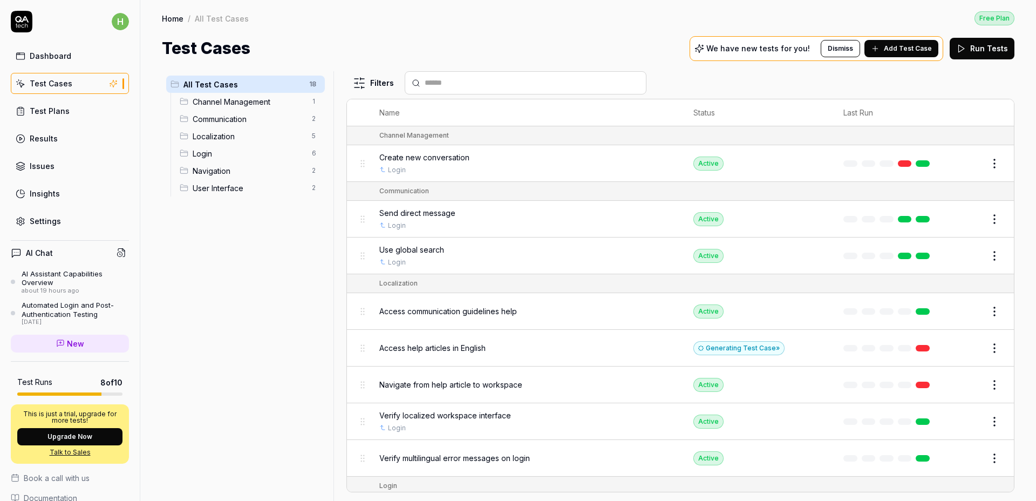  What do you see at coordinates (739, 348) in the screenshot?
I see `div: Generating Test Case »` at bounding box center [739, 348].